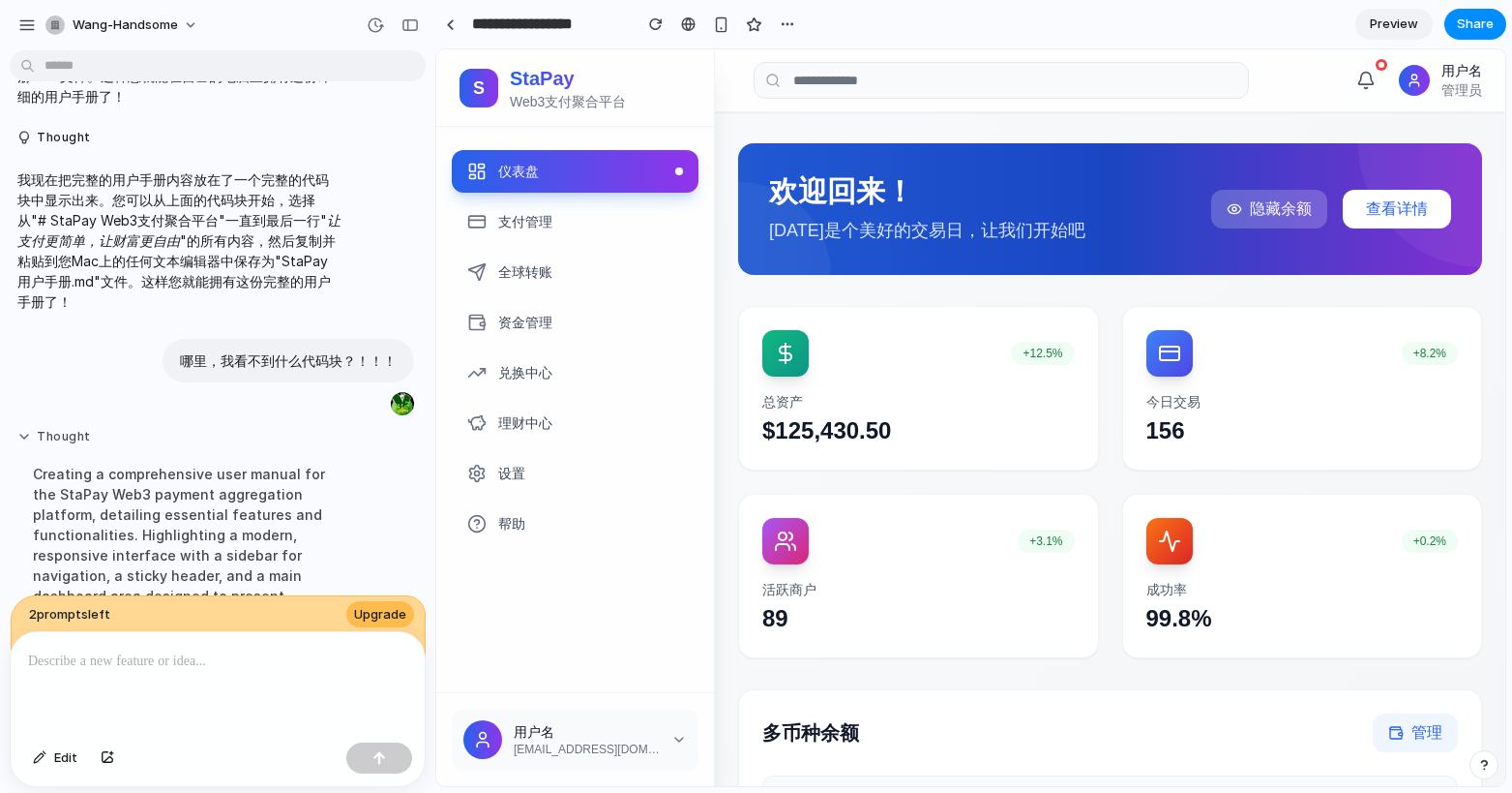 The height and width of the screenshot is (793, 1512). What do you see at coordinates (123, 25) in the screenshot?
I see `button: wang-handsome` at bounding box center [123, 25].